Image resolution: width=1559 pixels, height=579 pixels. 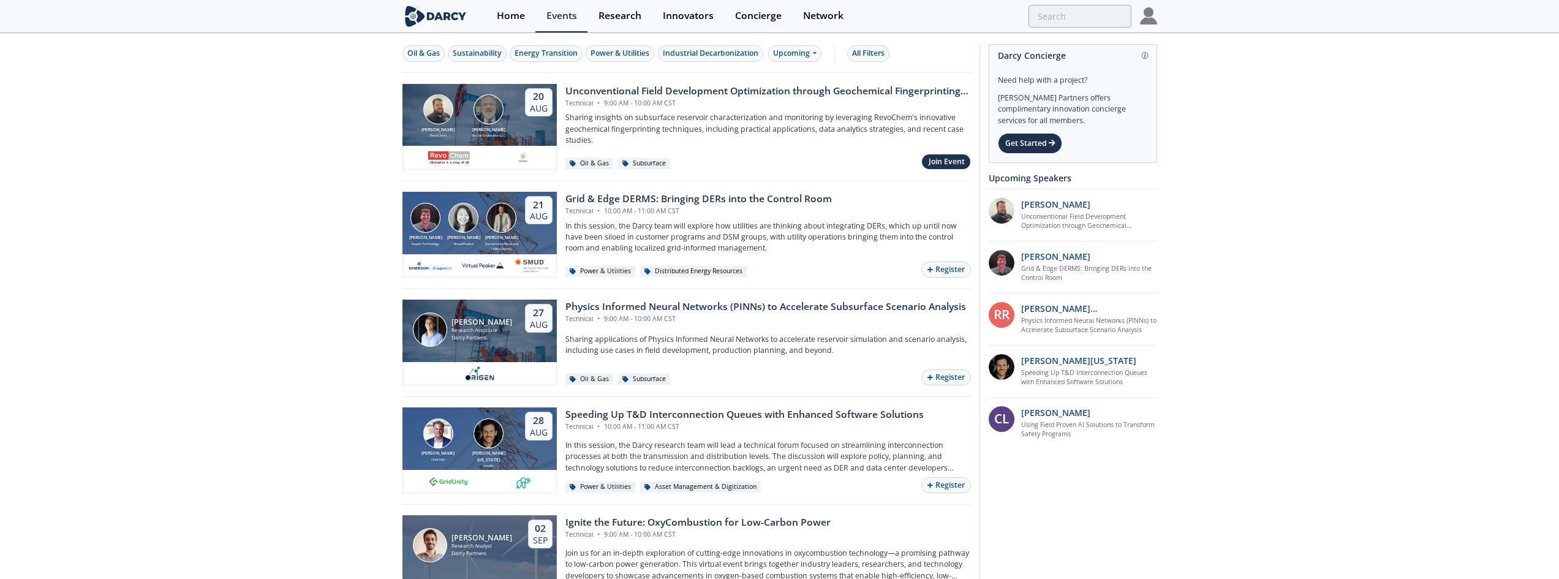 I want to click on img: 1b183925-147f-4a47-82c9-16eeeed5003c, so click(x=1002, y=367).